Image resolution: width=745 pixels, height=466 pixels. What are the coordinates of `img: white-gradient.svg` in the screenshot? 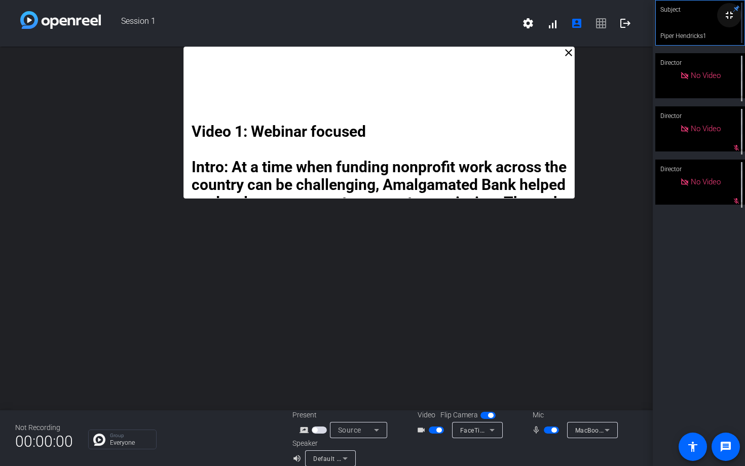 It's located at (60, 20).